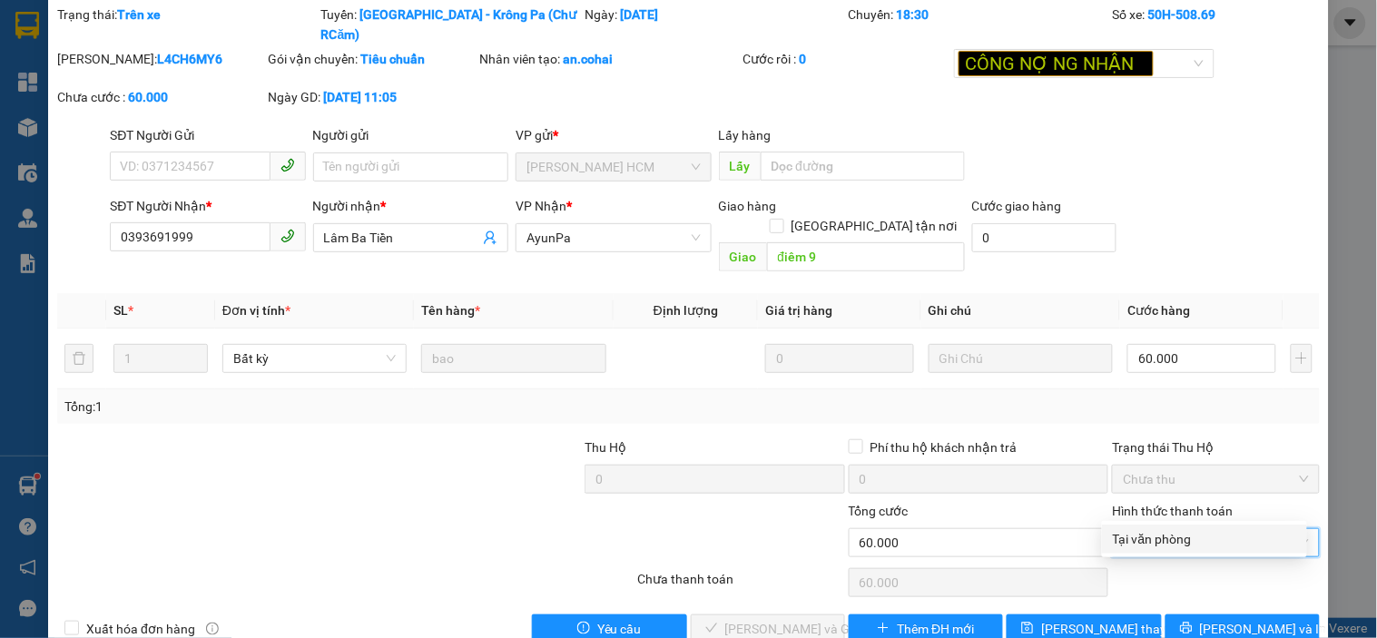 The width and height of the screenshot is (1377, 638). Describe the element at coordinates (190, 59) in the screenshot. I see `b: L4CH6MY6` at that location.